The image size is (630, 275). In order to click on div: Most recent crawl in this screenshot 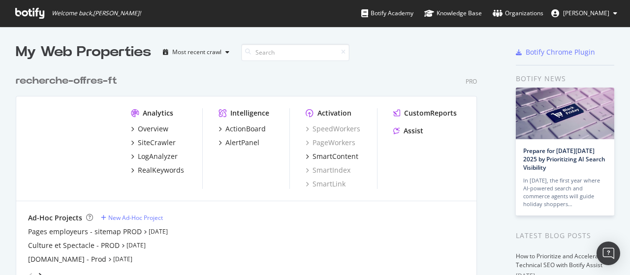, I will do `click(197, 52)`.